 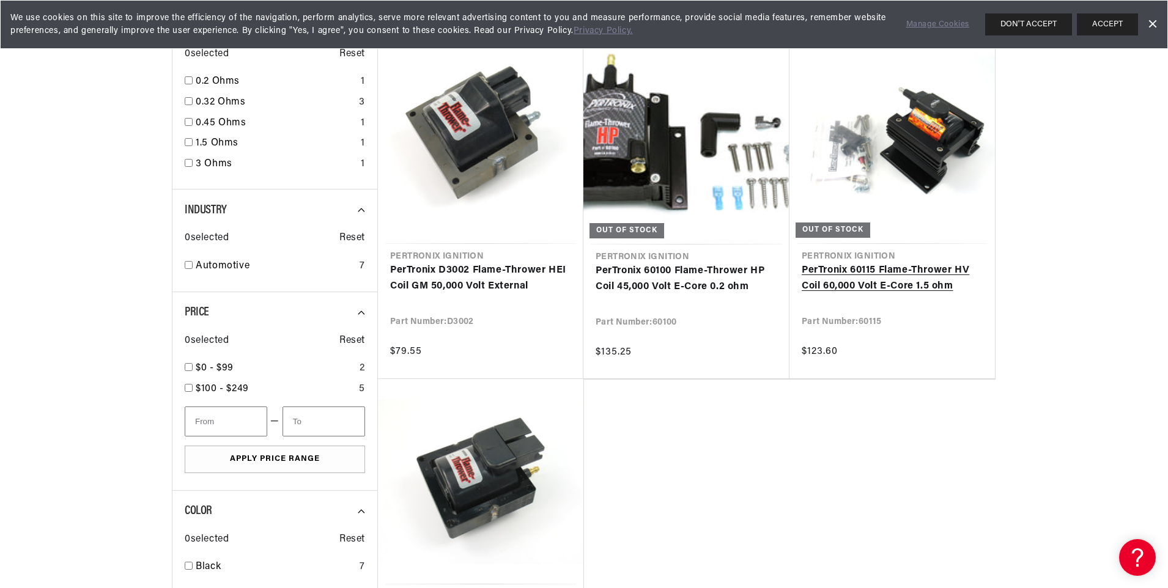 What do you see at coordinates (1107, 24) in the screenshot?
I see `button: ACCEPT` at bounding box center [1107, 24].